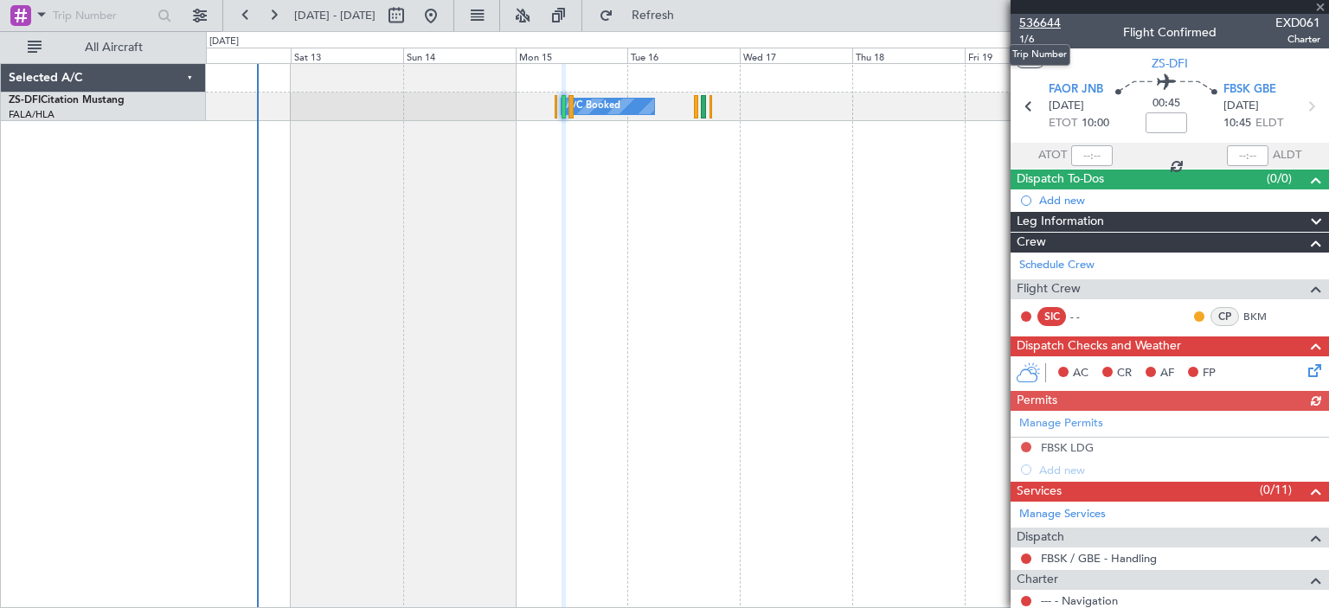 The width and height of the screenshot is (1329, 608). What do you see at coordinates (113, 48) in the screenshot?
I see `span: All Aircraft` at bounding box center [113, 48].